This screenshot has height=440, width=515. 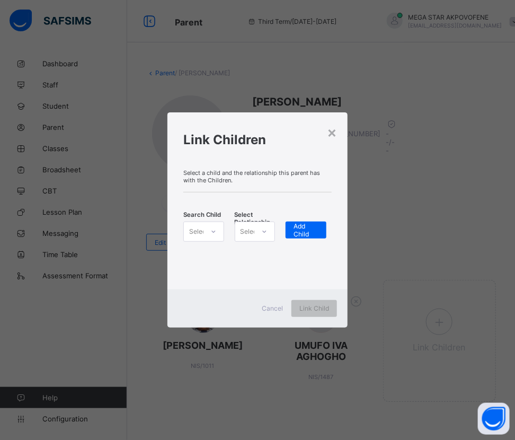 I want to click on h1: Link Children, so click(x=257, y=139).